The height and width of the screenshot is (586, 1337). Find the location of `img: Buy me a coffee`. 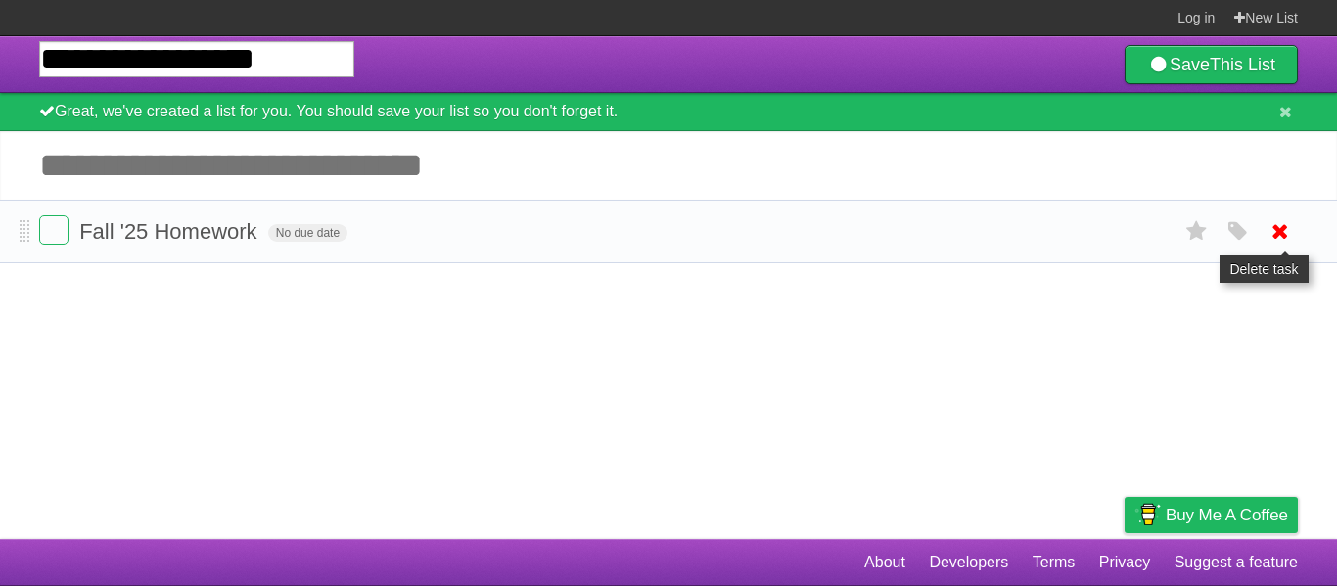

img: Buy me a coffee is located at coordinates (1147, 515).